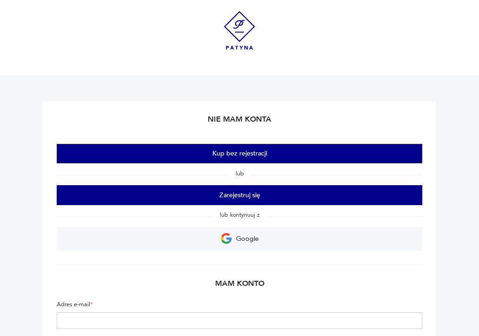  What do you see at coordinates (239, 286) in the screenshot?
I see `h2: Mam konto` at bounding box center [239, 286].